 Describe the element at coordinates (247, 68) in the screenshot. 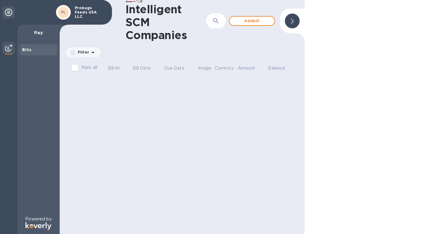

I see `p: Amount` at that location.